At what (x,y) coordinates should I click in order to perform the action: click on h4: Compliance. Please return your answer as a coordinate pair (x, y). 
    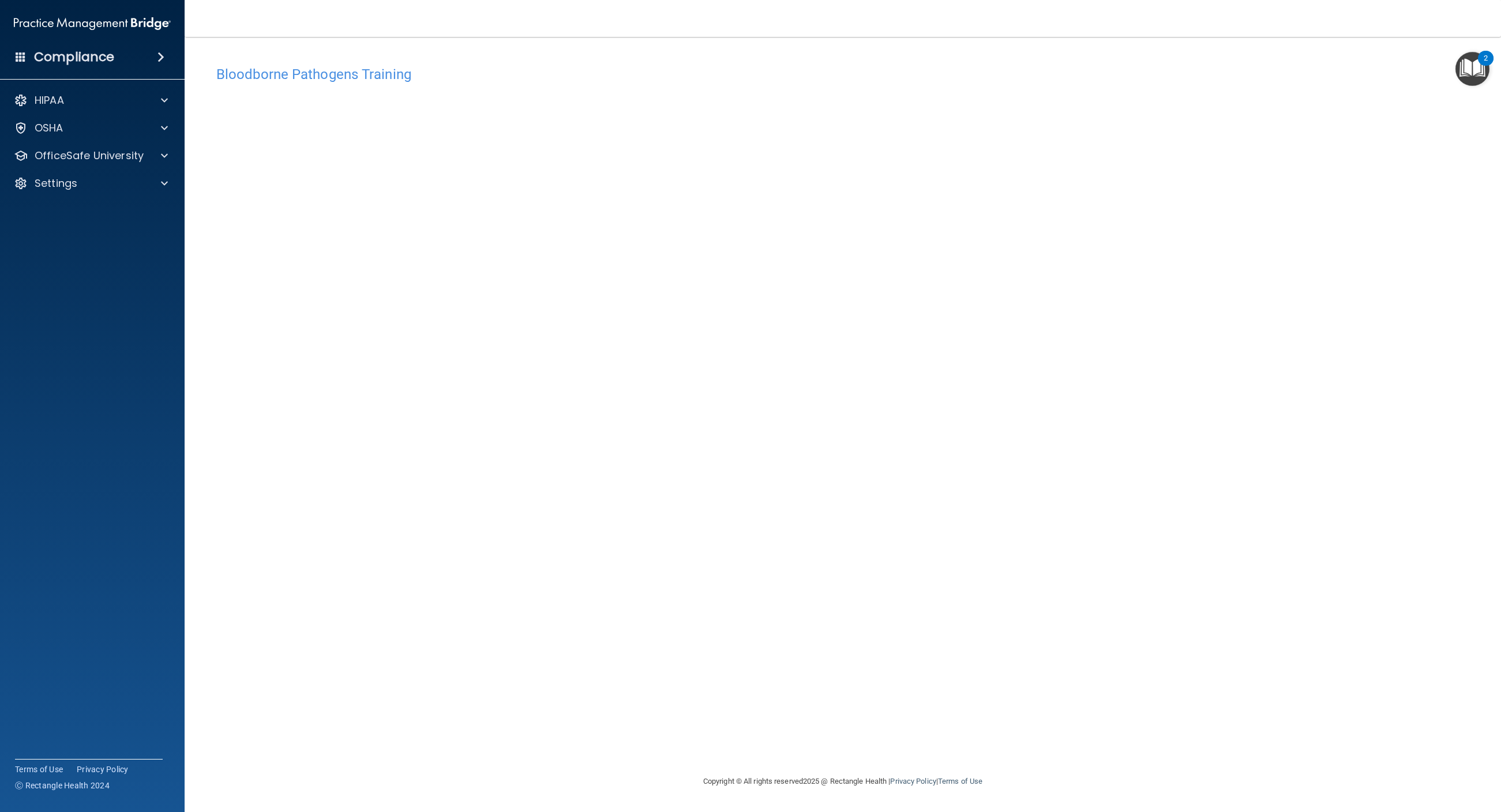
    Looking at the image, I should click on (74, 57).